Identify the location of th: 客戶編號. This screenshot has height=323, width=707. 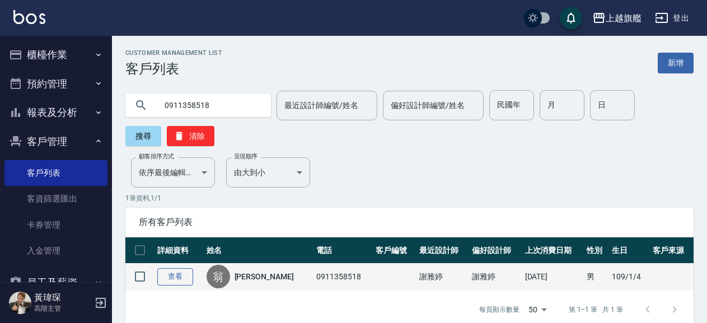
(395, 250).